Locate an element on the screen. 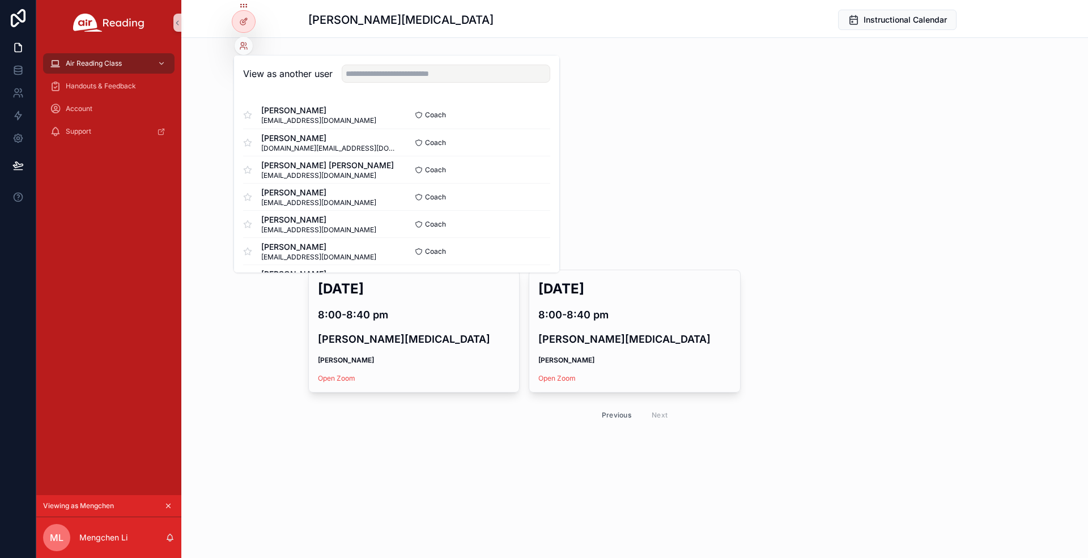 The height and width of the screenshot is (558, 1088). a: Handouts & Feedback is located at coordinates (109, 86).